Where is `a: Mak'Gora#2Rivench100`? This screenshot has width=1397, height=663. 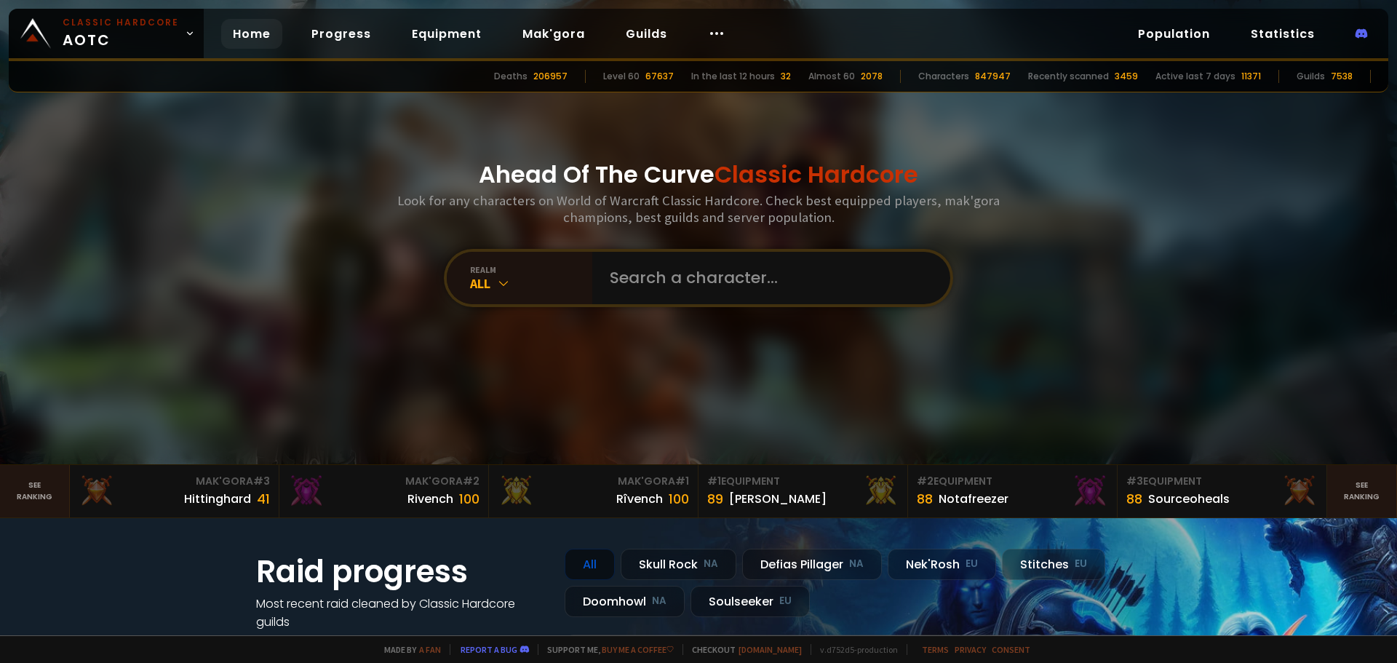
a: Mak'Gora#2Rivench100 is located at coordinates (384, 491).